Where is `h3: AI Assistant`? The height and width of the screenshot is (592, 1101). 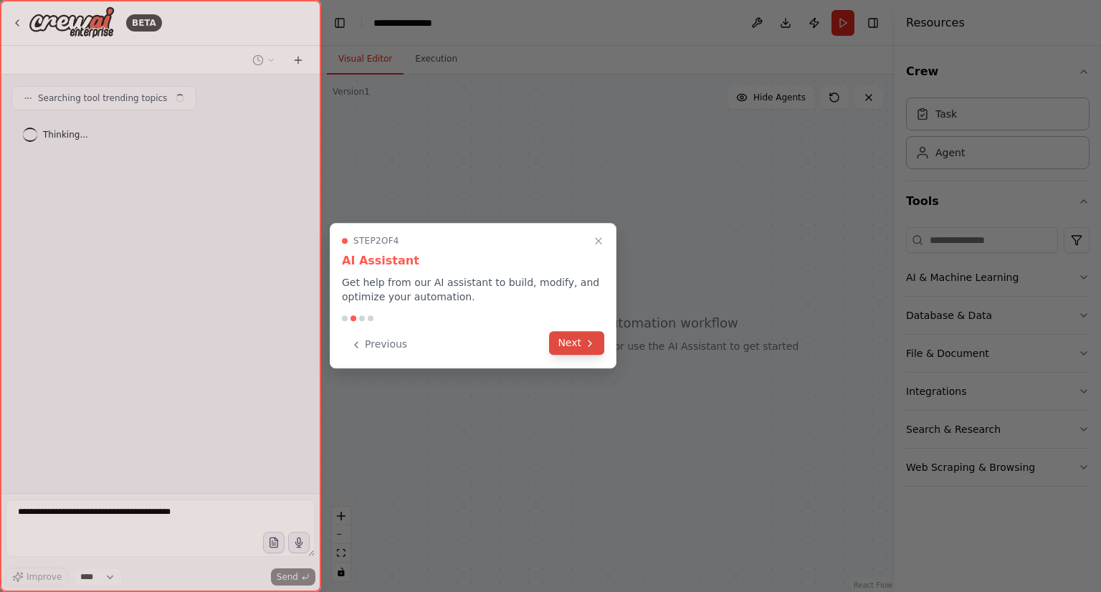
h3: AI Assistant is located at coordinates (473, 261).